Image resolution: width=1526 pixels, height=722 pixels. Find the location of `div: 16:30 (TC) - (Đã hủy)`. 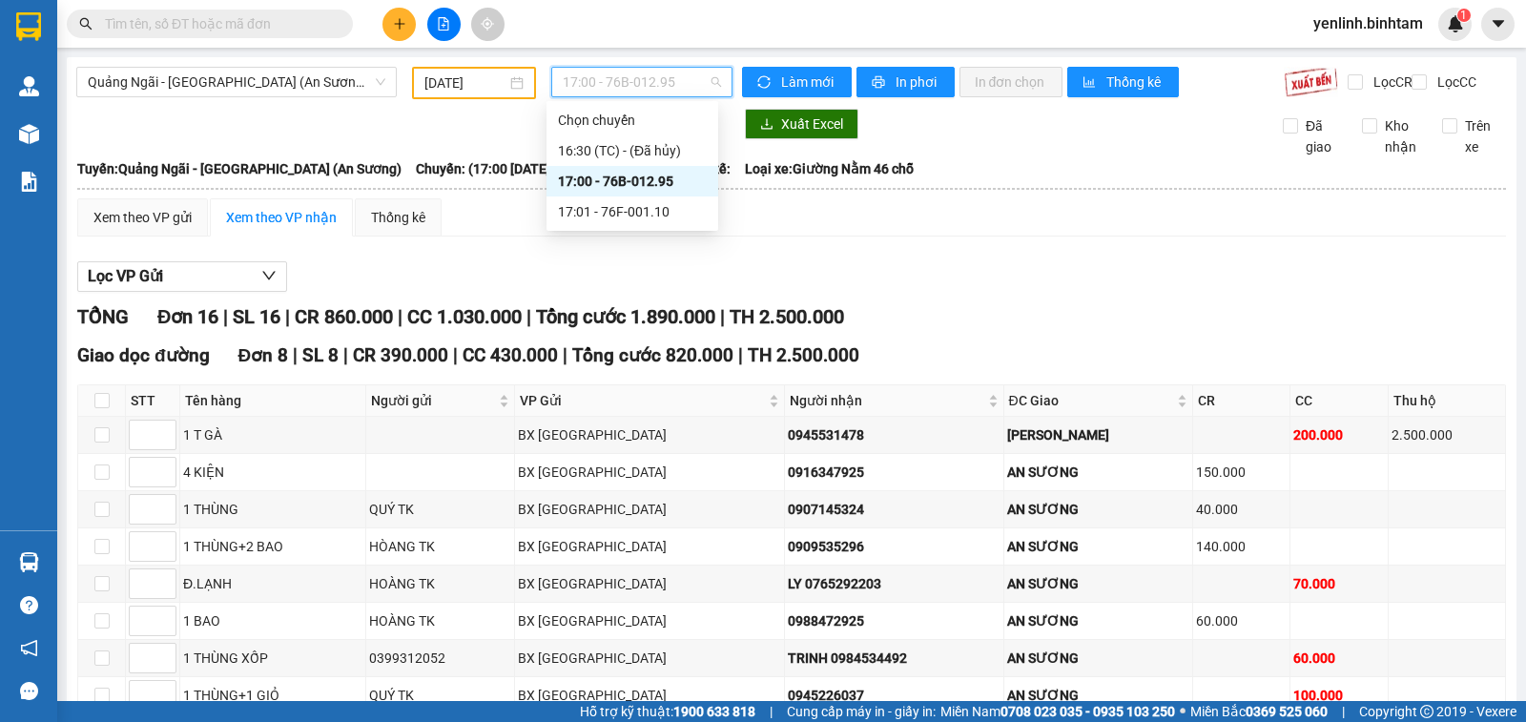

div: 16:30 (TC) - (Đã hủy) is located at coordinates (632, 151).